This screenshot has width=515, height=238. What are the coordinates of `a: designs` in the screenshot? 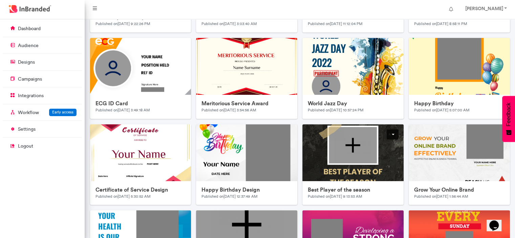 It's located at (42, 62).